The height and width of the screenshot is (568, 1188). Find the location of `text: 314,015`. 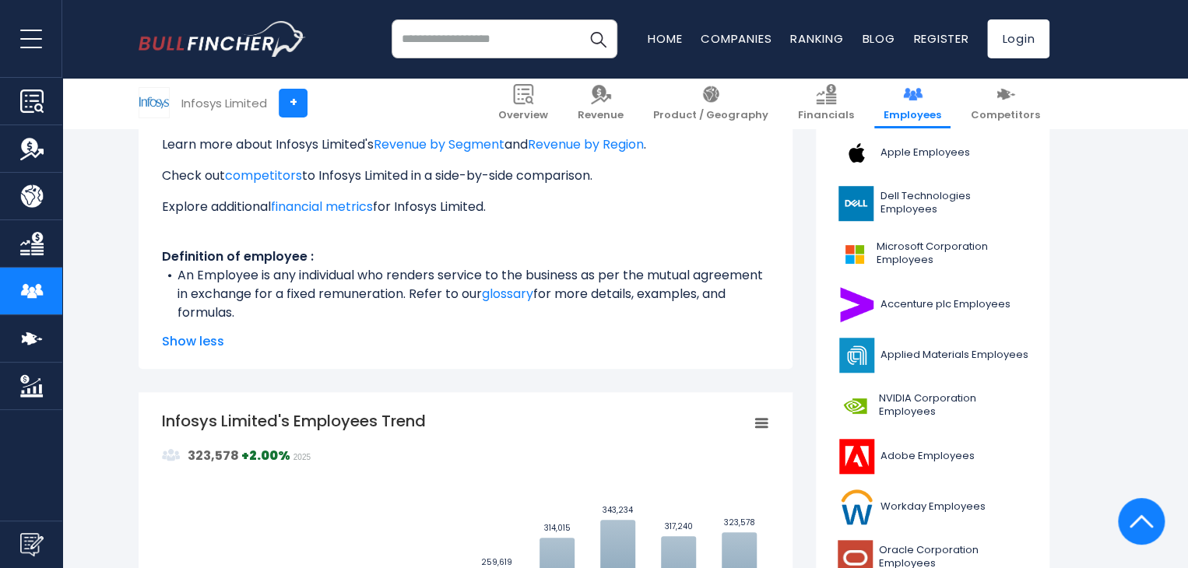

text: 314,015 is located at coordinates (557, 528).